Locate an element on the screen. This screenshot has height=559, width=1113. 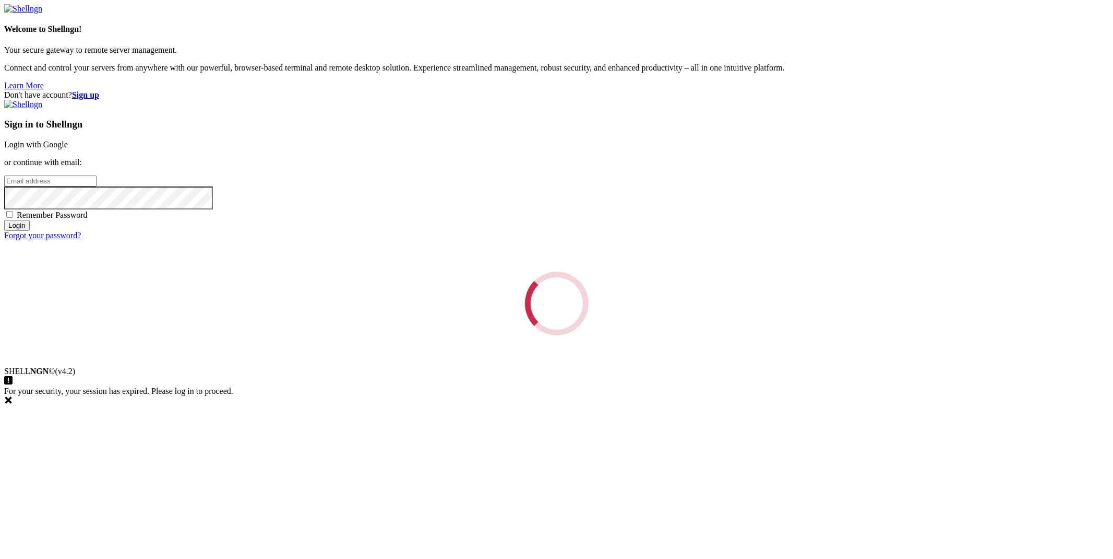
a: Sign up is located at coordinates (86, 94).